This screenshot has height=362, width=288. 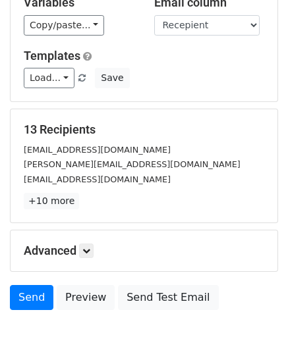 I want to click on a: Copy/paste..., so click(x=64, y=25).